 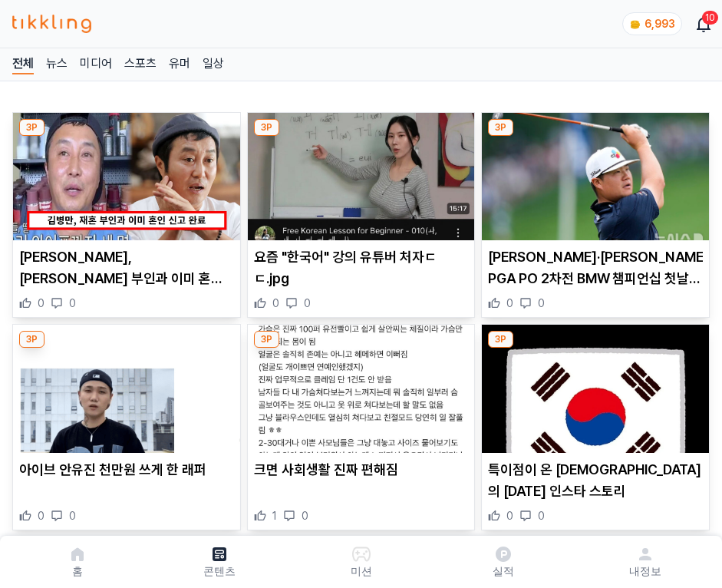 I want to click on div: 3P 크면 사회생활 진짜 편해짐 크면 사회생활 진짜 편해짐 1 0, so click(x=361, y=427).